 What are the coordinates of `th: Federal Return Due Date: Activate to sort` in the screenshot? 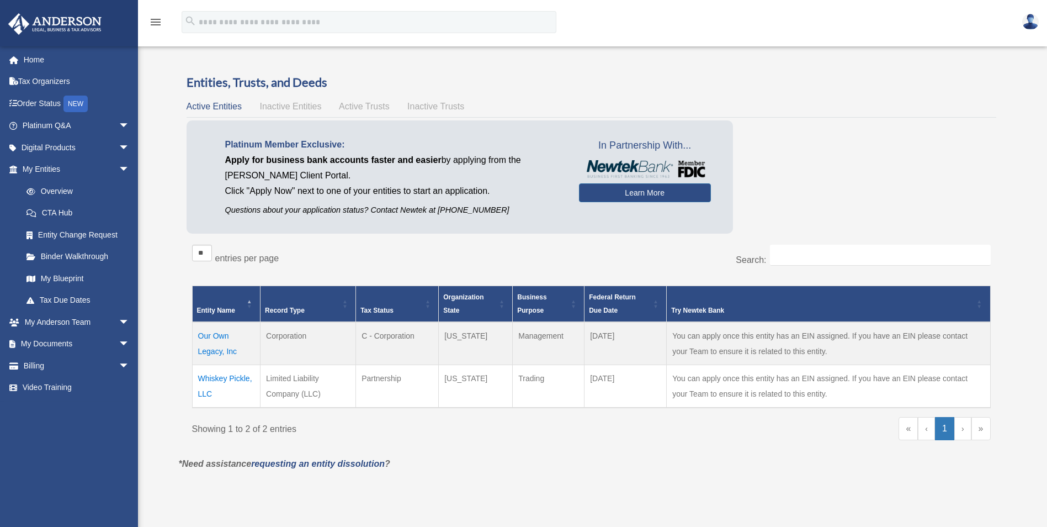 It's located at (625, 304).